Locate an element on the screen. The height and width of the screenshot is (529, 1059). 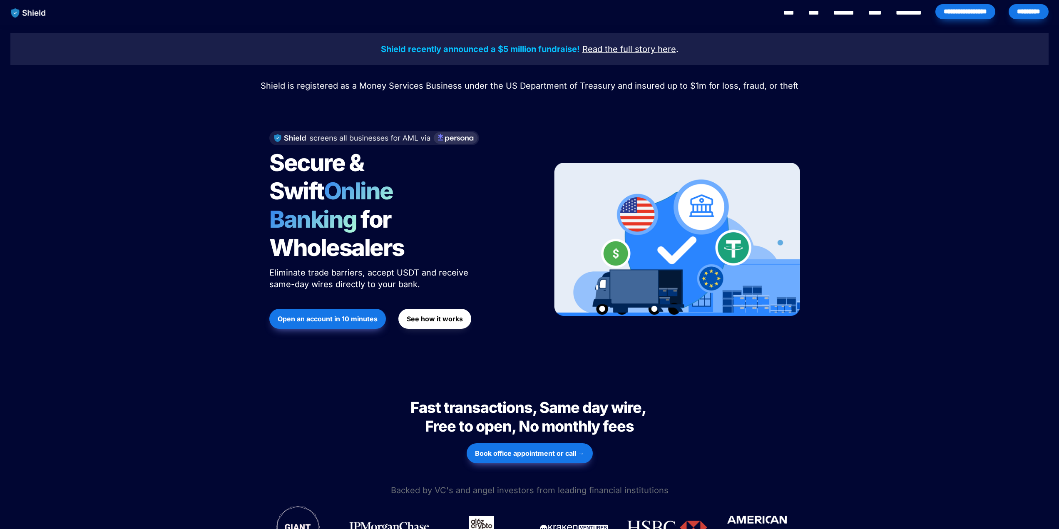
a: See how it works is located at coordinates (435, 319).